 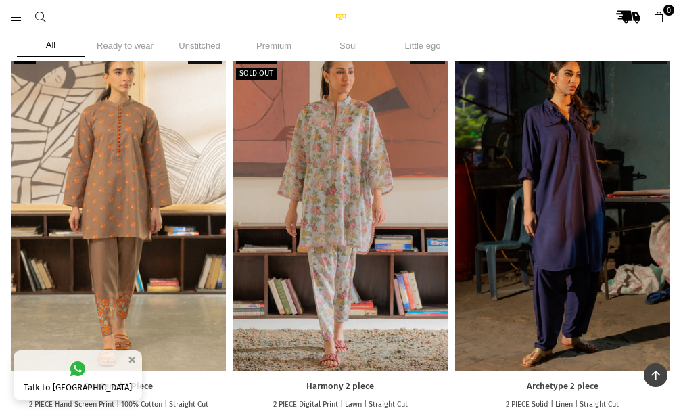 I want to click on li: Soul, so click(x=348, y=45).